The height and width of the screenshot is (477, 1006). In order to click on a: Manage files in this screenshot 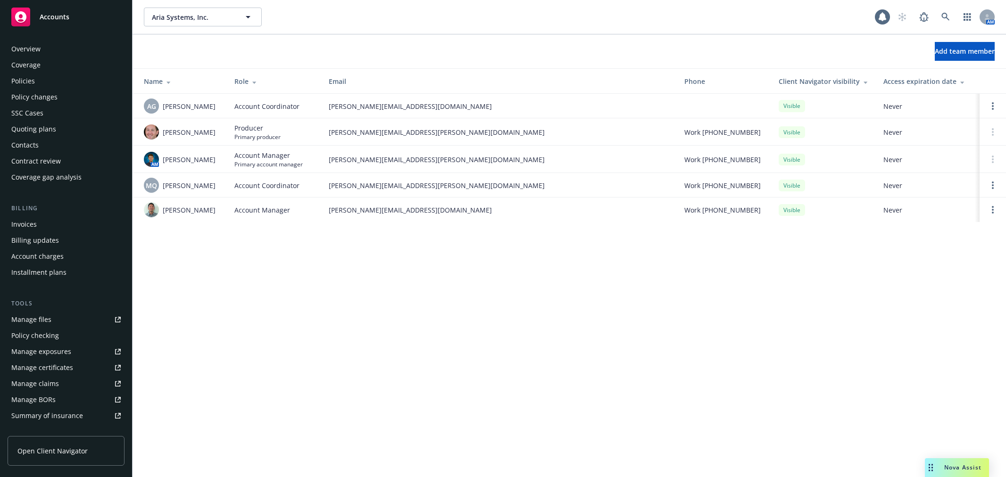, I will do `click(66, 320)`.